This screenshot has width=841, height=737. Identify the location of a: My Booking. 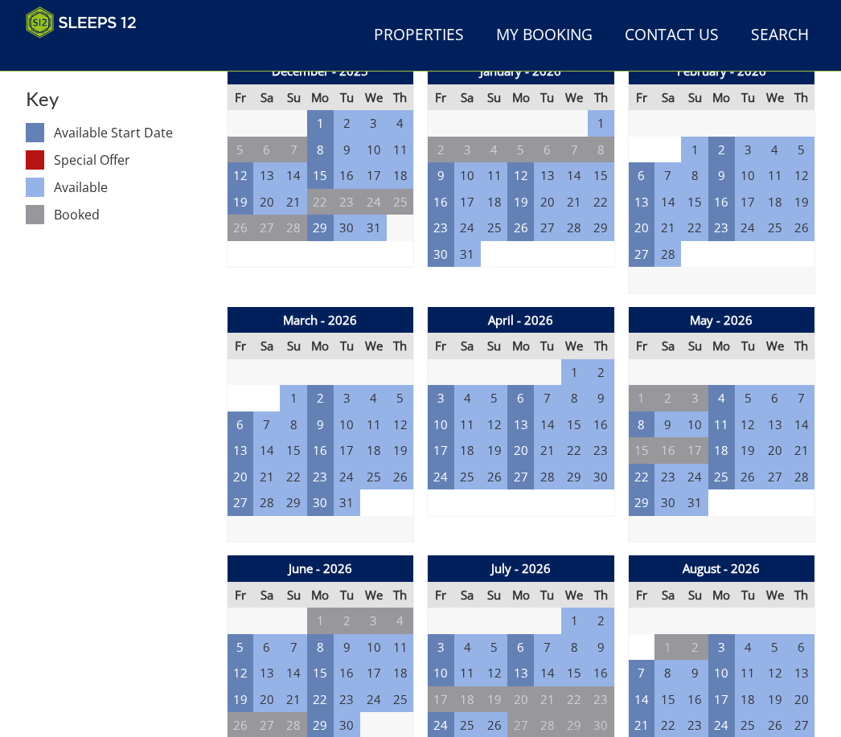
(544, 35).